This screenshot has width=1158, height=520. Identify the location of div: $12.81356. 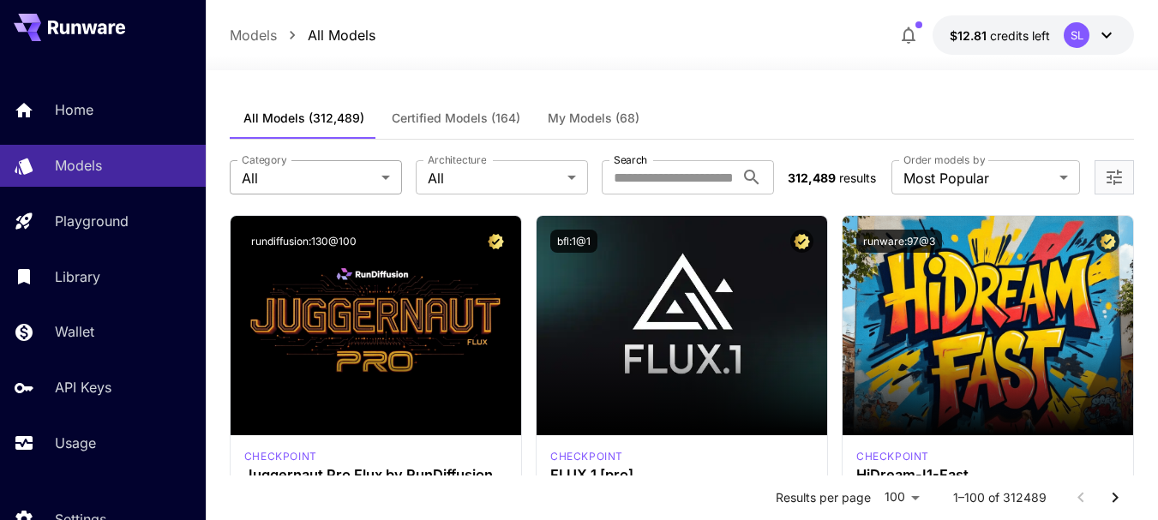
(999, 35).